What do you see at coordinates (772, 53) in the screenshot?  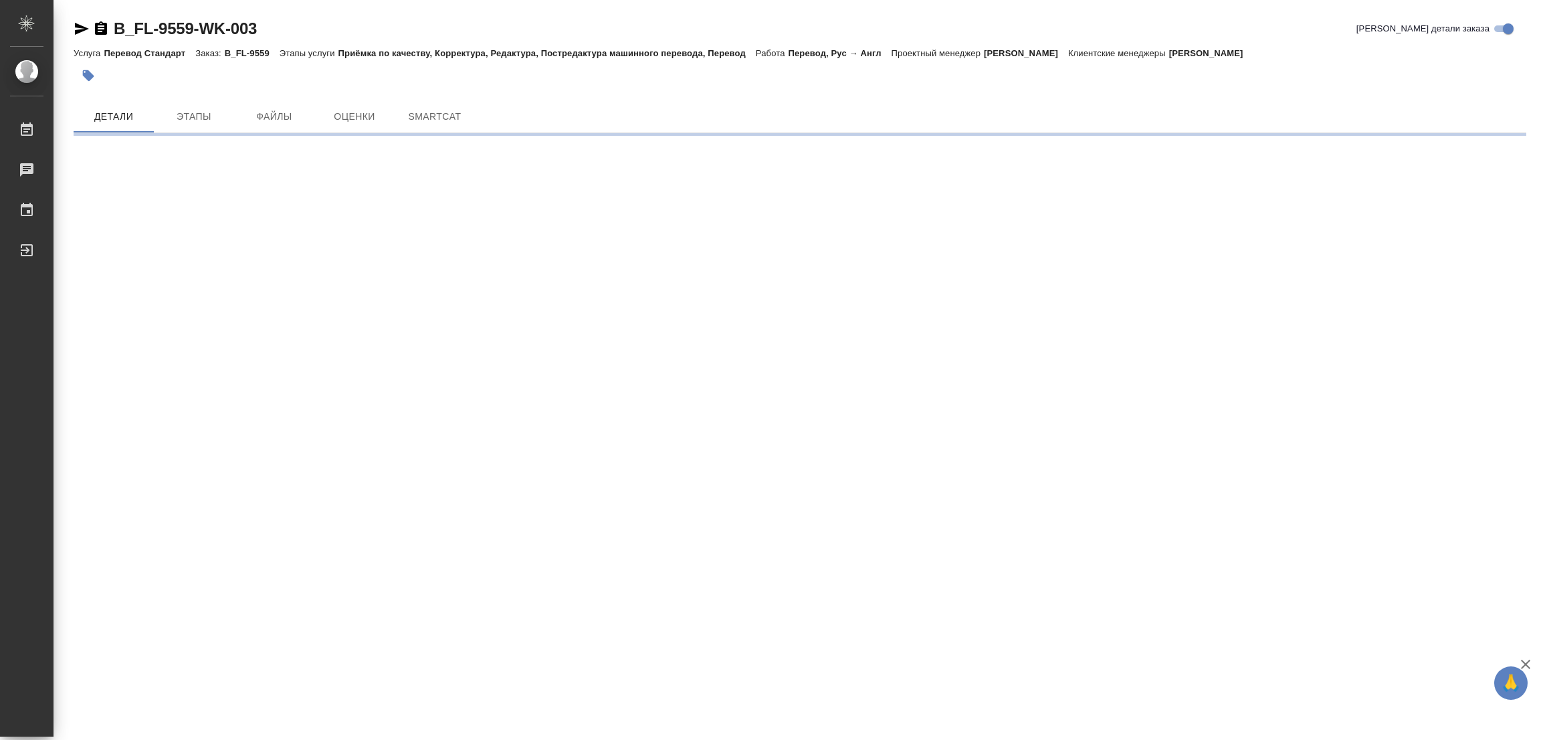 I see `p: Работа` at bounding box center [772, 53].